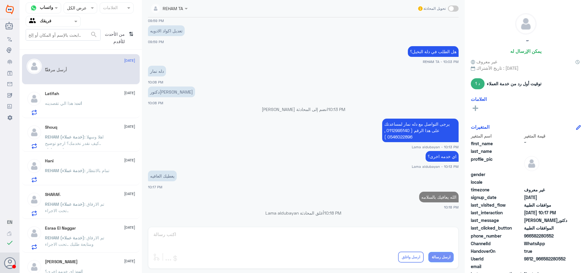 This screenshot has height=273, width=587. What do you see at coordinates (49, 161) in the screenshot?
I see `h5: Hani` at bounding box center [49, 161].